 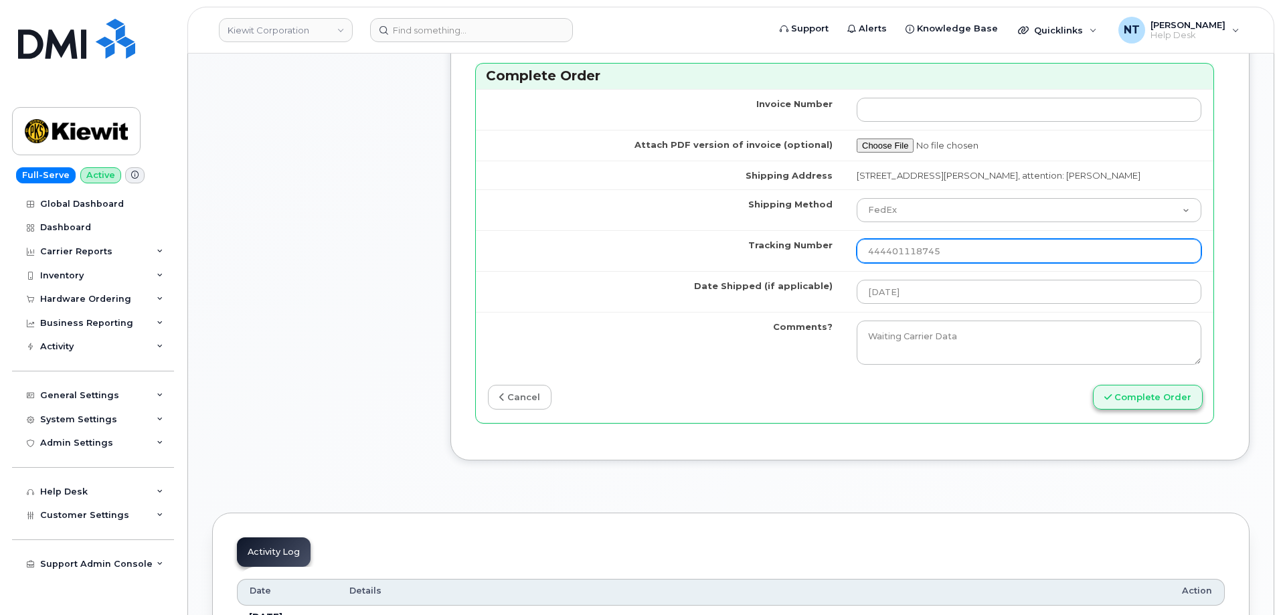 I want to click on button: Complete Order, so click(x=1148, y=397).